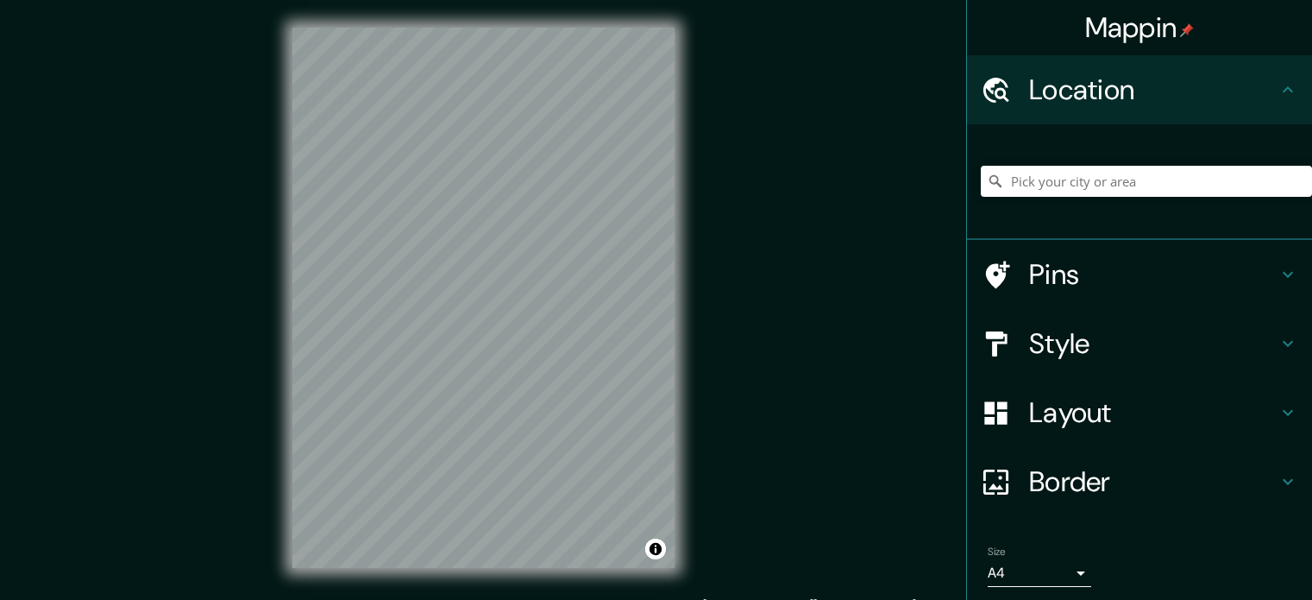 This screenshot has height=600, width=1312. What do you see at coordinates (1140, 28) in the screenshot?
I see `h4: Mappin` at bounding box center [1140, 28].